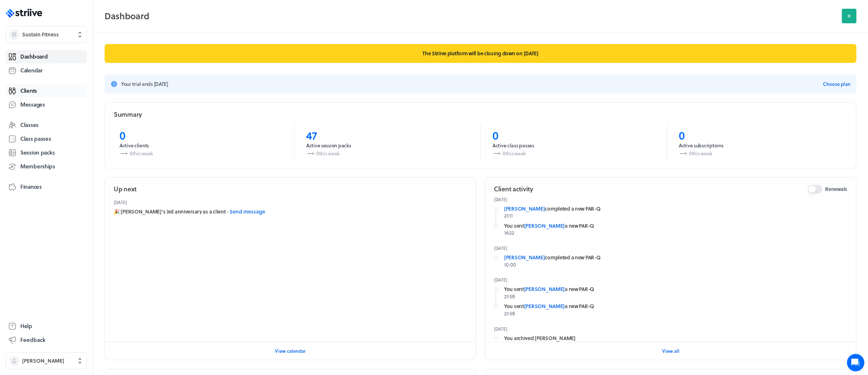 The height and width of the screenshot is (375, 868). I want to click on a: 0Active subscriptions0this week, so click(760, 143).